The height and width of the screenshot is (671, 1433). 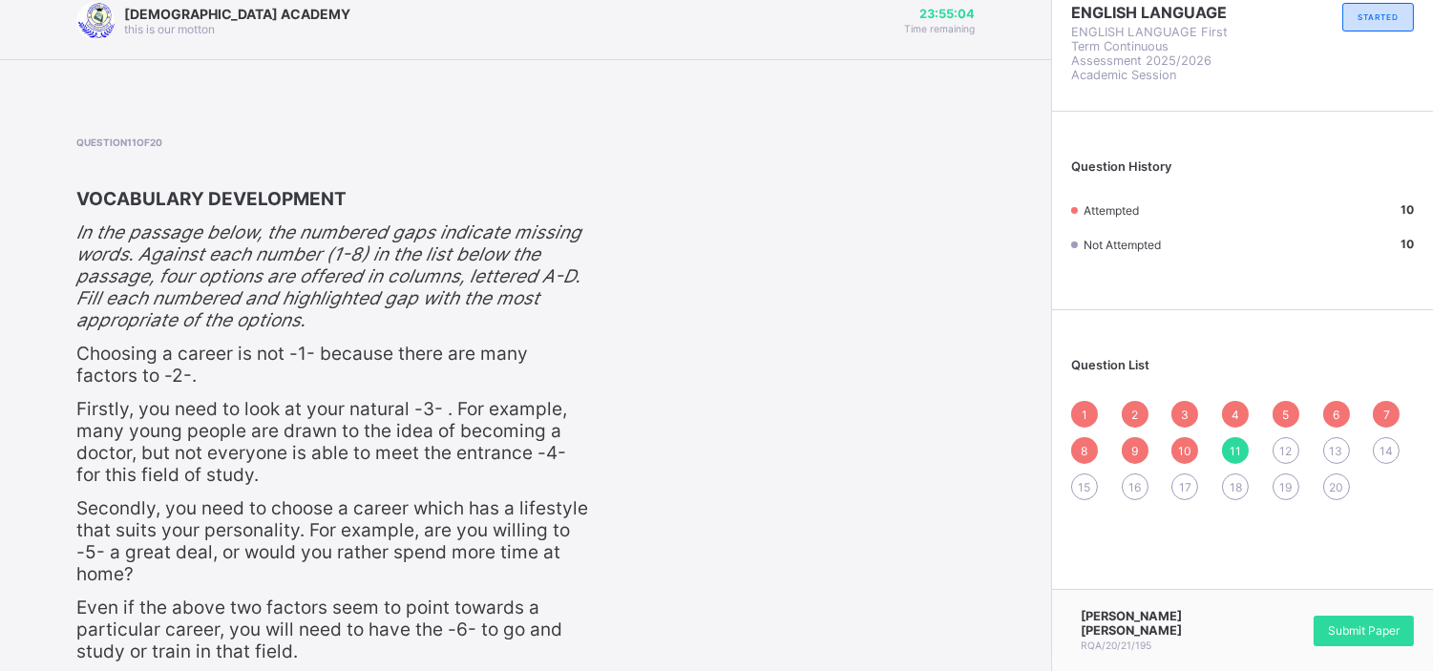 I want to click on span: ENGLISH LANGUAGE First Term Continuous Assessment 2025/2026 Academic Session, so click(x=1157, y=53).